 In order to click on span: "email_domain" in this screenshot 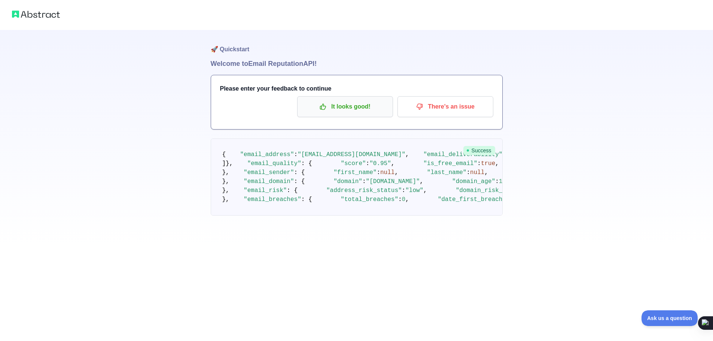, I will do `click(269, 182)`.